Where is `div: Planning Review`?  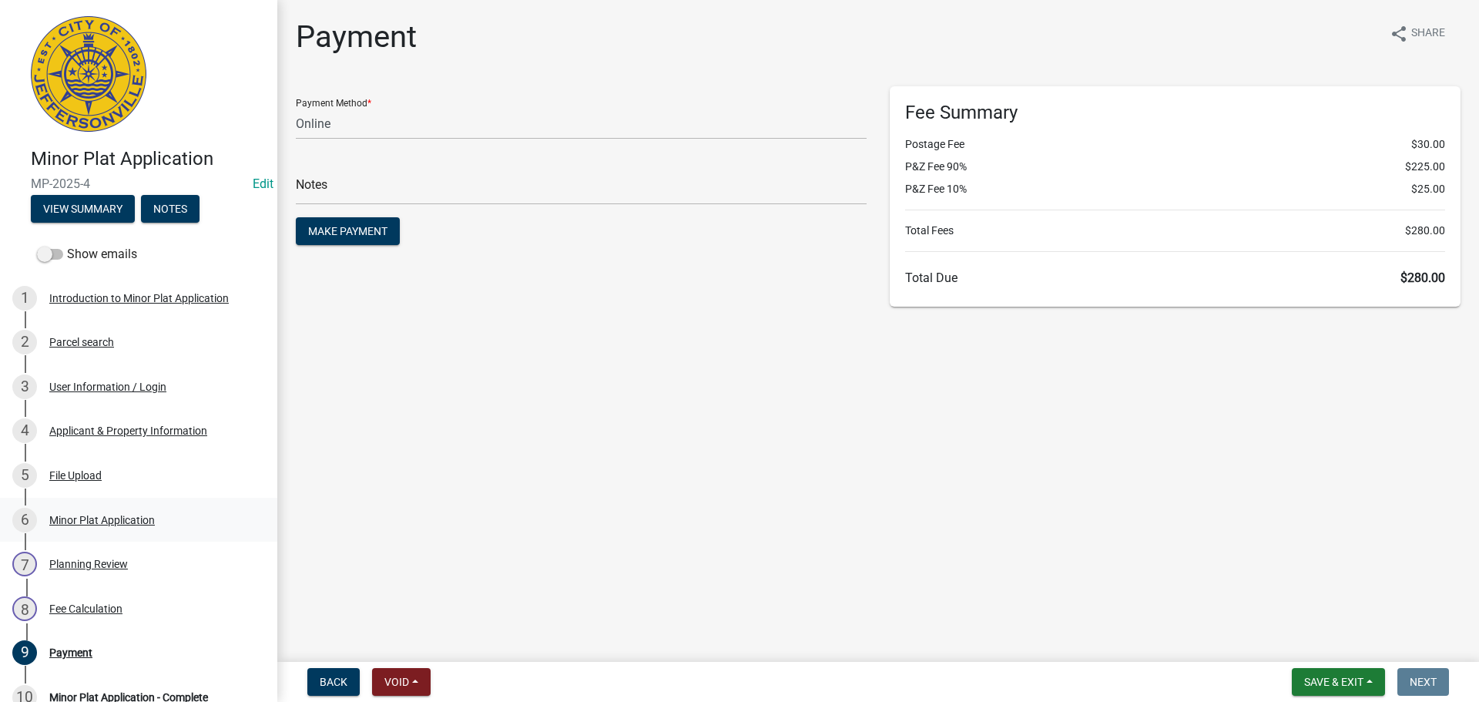
div: Planning Review is located at coordinates (89, 564).